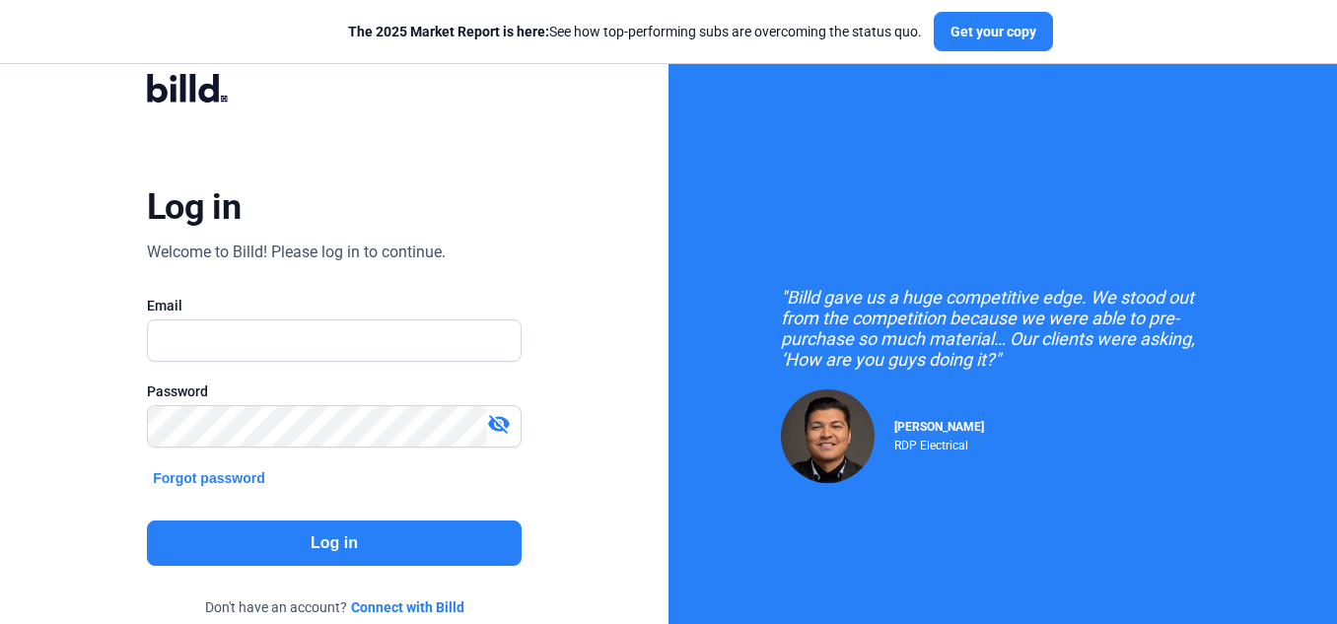 The image size is (1337, 624). What do you see at coordinates (828, 436) in the screenshot?
I see `img: Raul Pacheco` at bounding box center [828, 436].